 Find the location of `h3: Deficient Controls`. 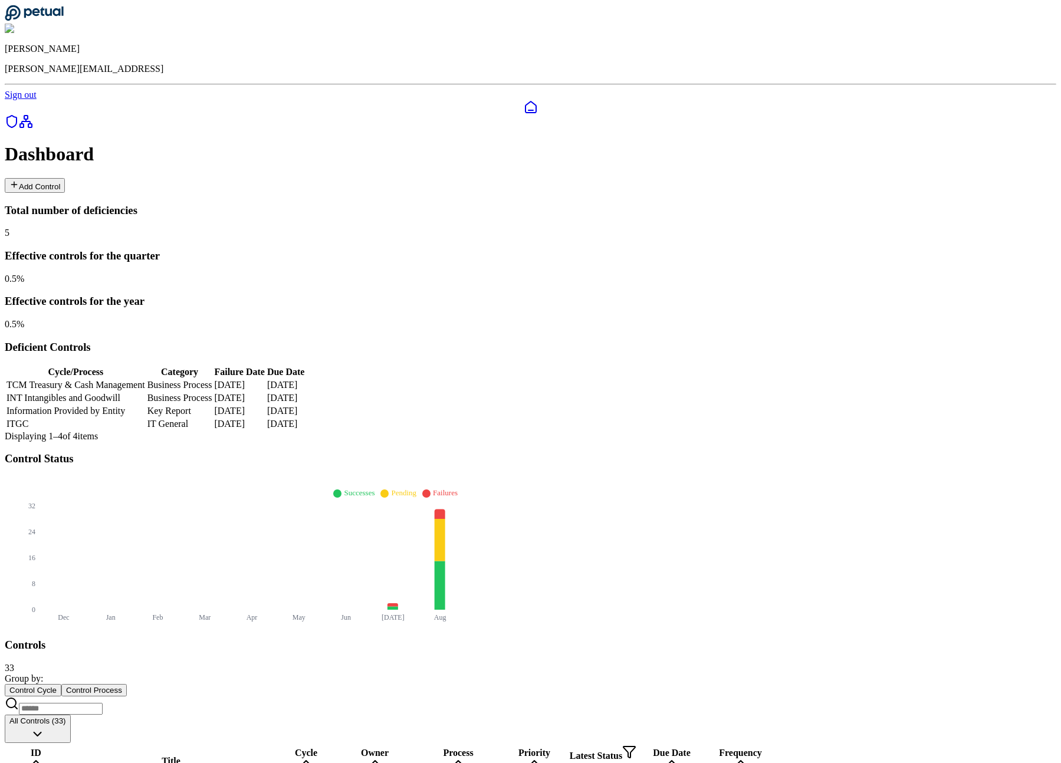

h3: Deficient Controls is located at coordinates (530, 347).